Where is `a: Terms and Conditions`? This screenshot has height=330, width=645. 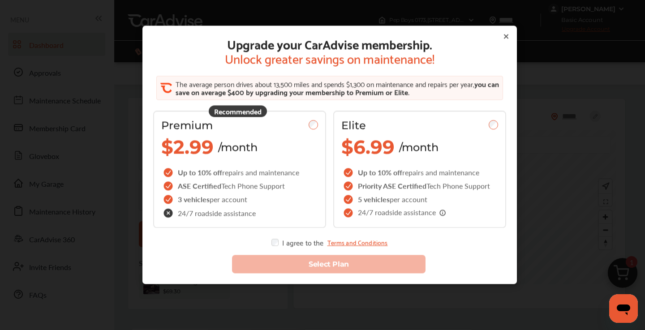
a: Terms and Conditions is located at coordinates (357, 242).